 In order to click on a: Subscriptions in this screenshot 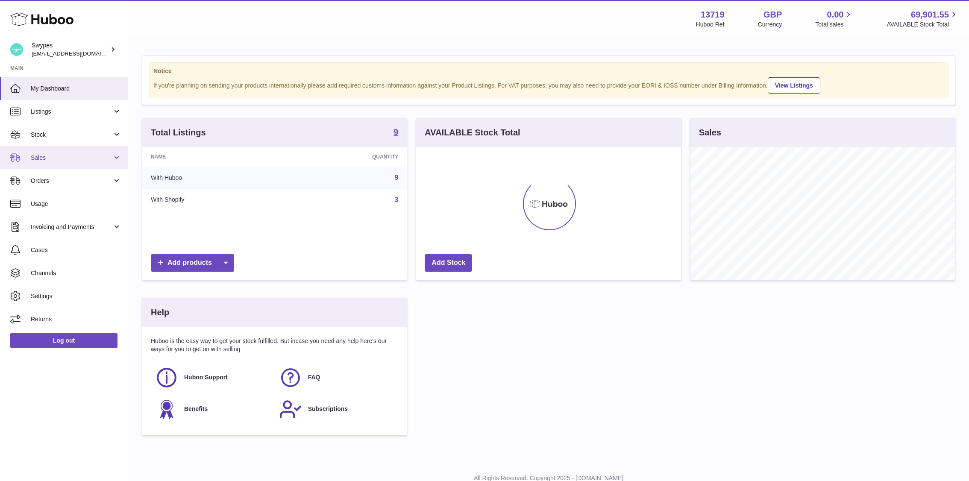, I will do `click(337, 409)`.